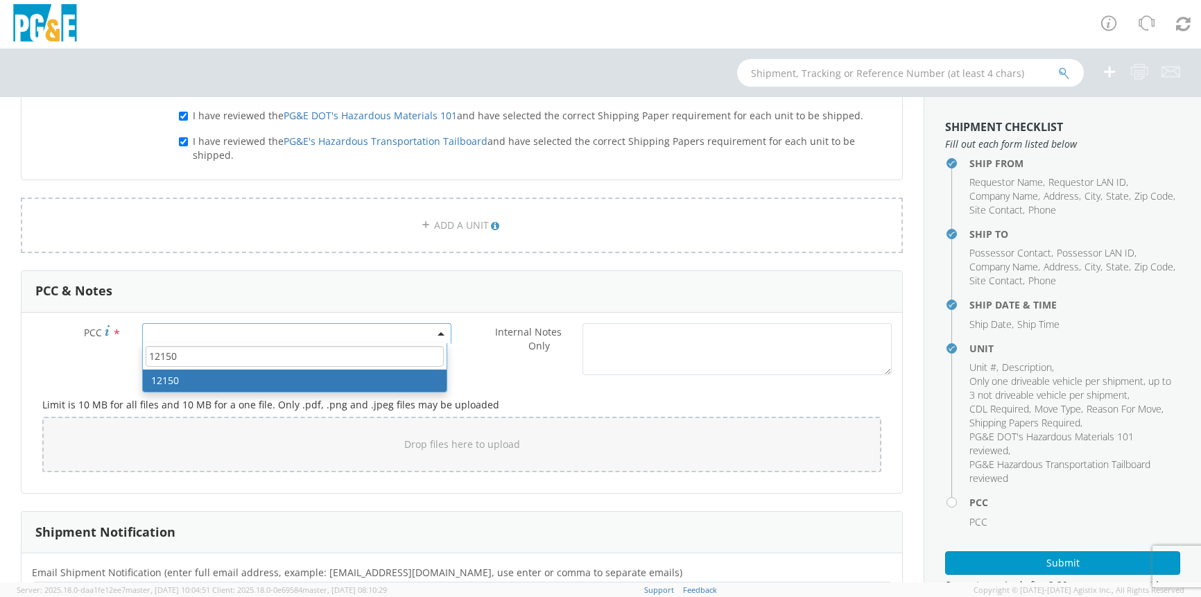  What do you see at coordinates (1004, 127) in the screenshot?
I see `strong: Shipment Checklist` at bounding box center [1004, 127].